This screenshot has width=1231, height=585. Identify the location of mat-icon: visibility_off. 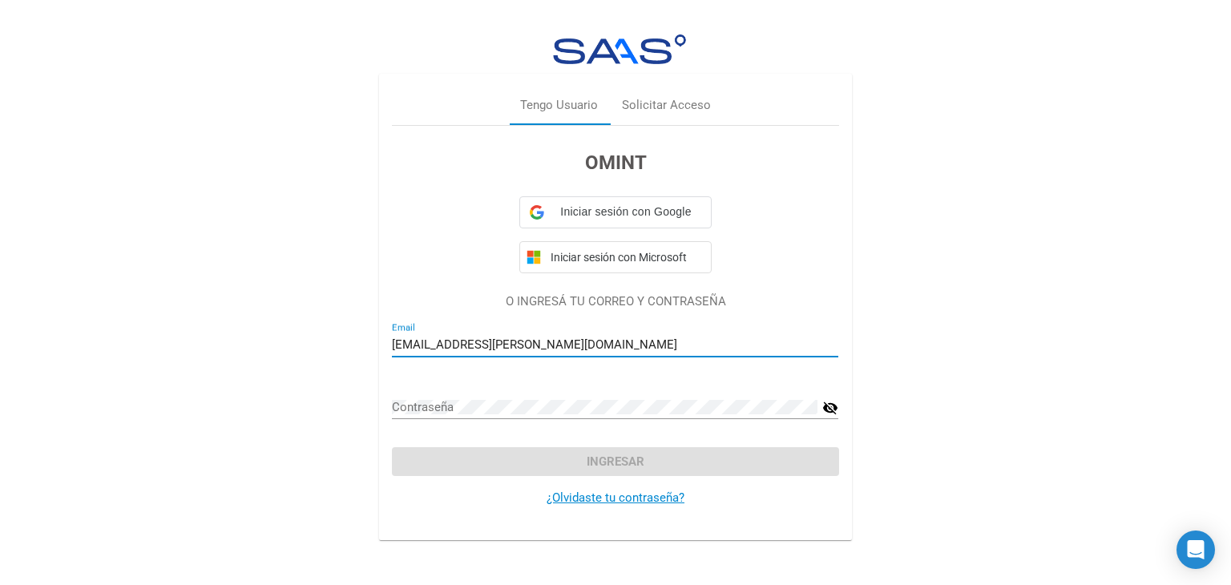
(830, 408).